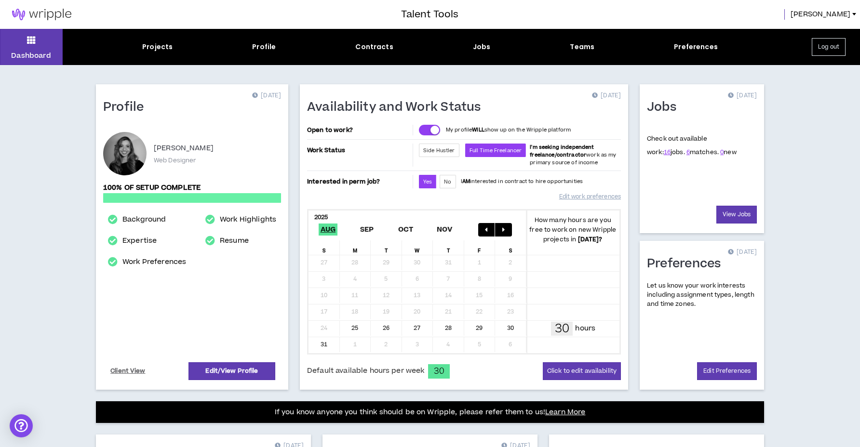 Image resolution: width=860 pixels, height=447 pixels. Describe the element at coordinates (480, 248) in the screenshot. I see `div: F` at that location.